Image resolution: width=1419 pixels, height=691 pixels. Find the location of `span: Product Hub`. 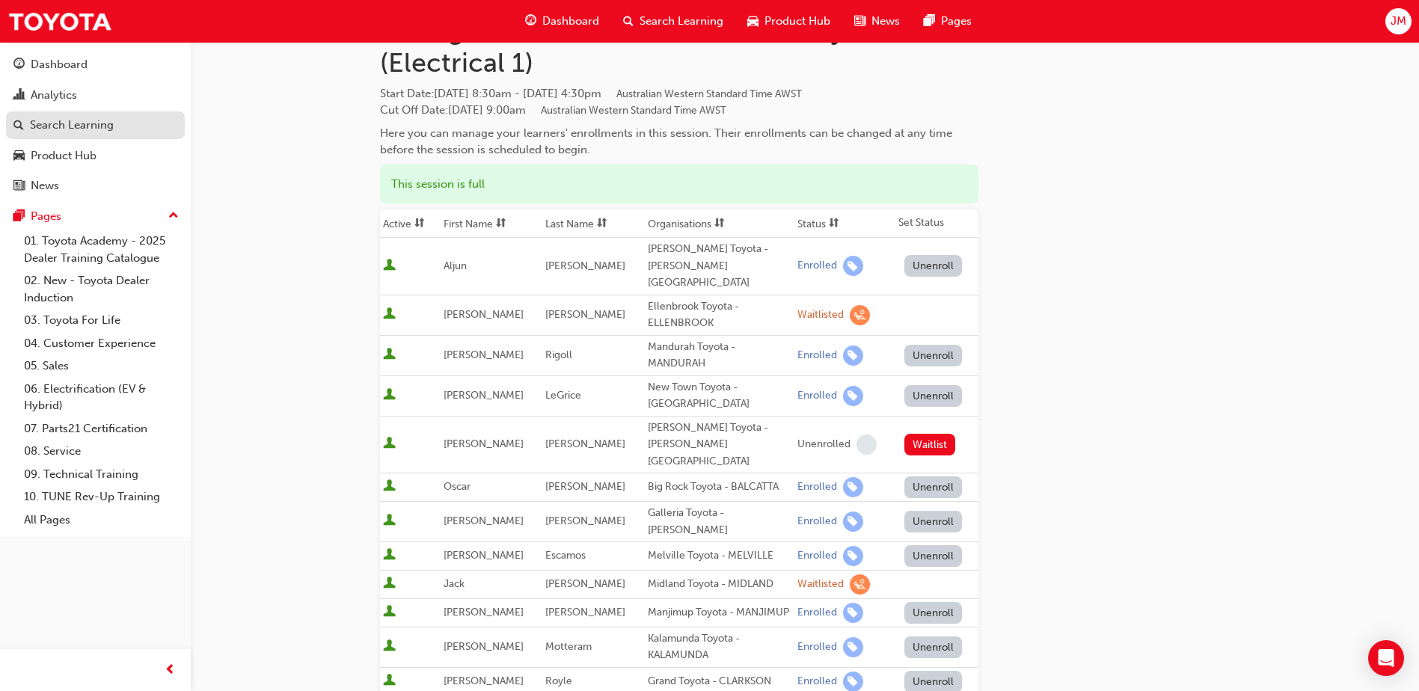

span: Product Hub is located at coordinates (797, 21).